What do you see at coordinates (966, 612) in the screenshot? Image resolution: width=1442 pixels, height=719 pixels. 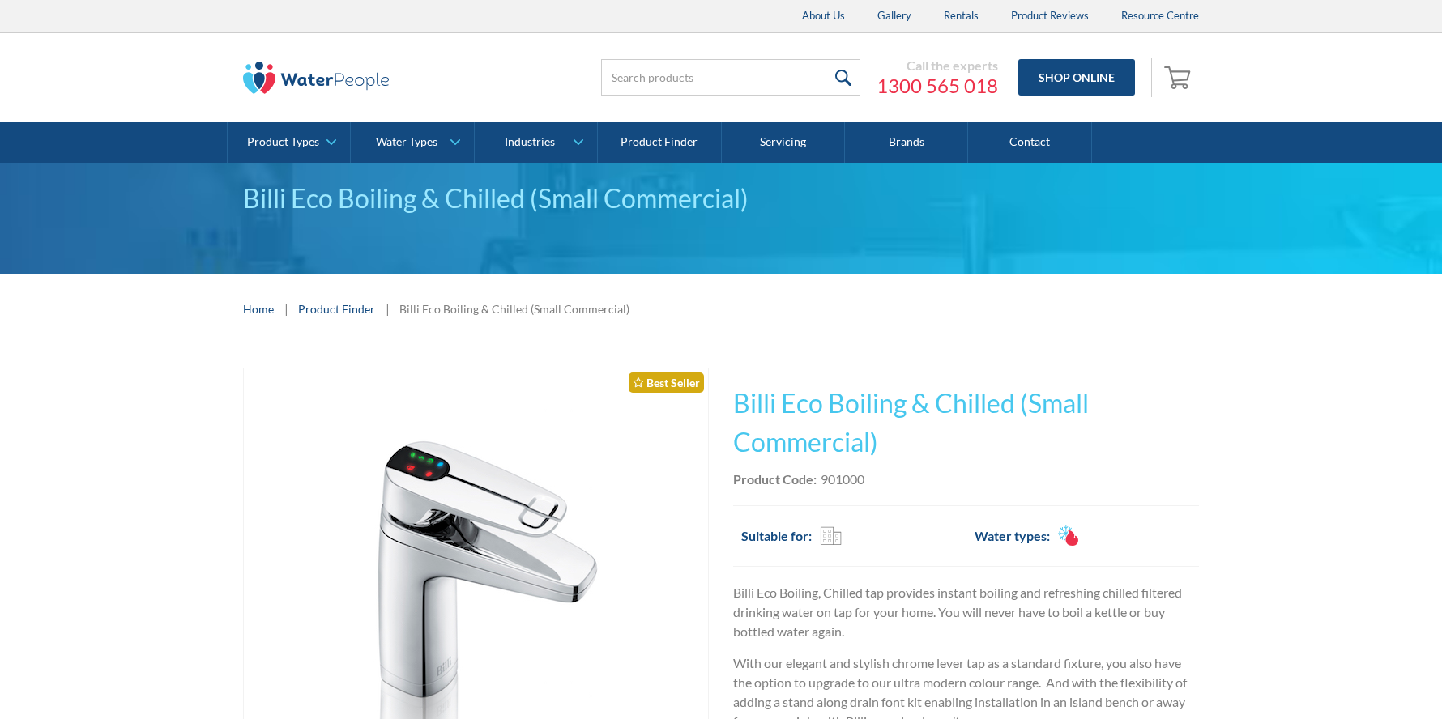 I see `p: Billi Eco Boiling, Chilled tap provides instant boiling and refreshing chilled filtered drinking ...` at bounding box center [966, 612].